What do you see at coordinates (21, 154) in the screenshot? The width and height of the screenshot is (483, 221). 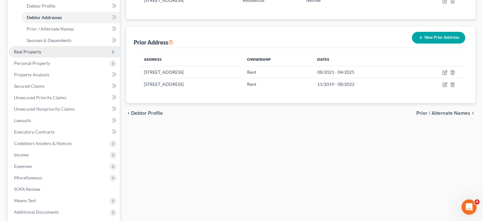 I see `span: Income` at bounding box center [21, 154].